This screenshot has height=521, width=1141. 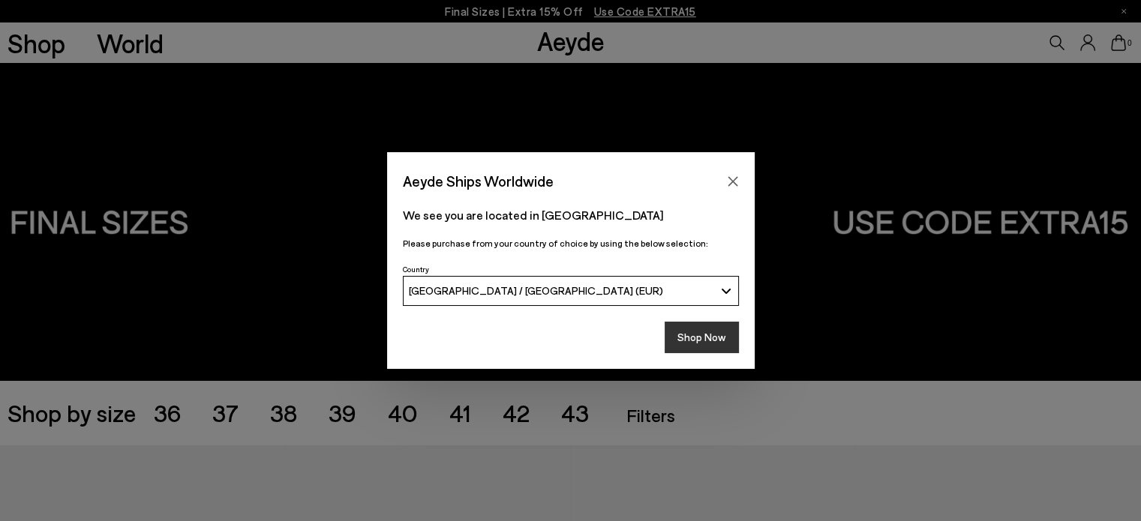 I want to click on button: Shop Now, so click(x=701, y=338).